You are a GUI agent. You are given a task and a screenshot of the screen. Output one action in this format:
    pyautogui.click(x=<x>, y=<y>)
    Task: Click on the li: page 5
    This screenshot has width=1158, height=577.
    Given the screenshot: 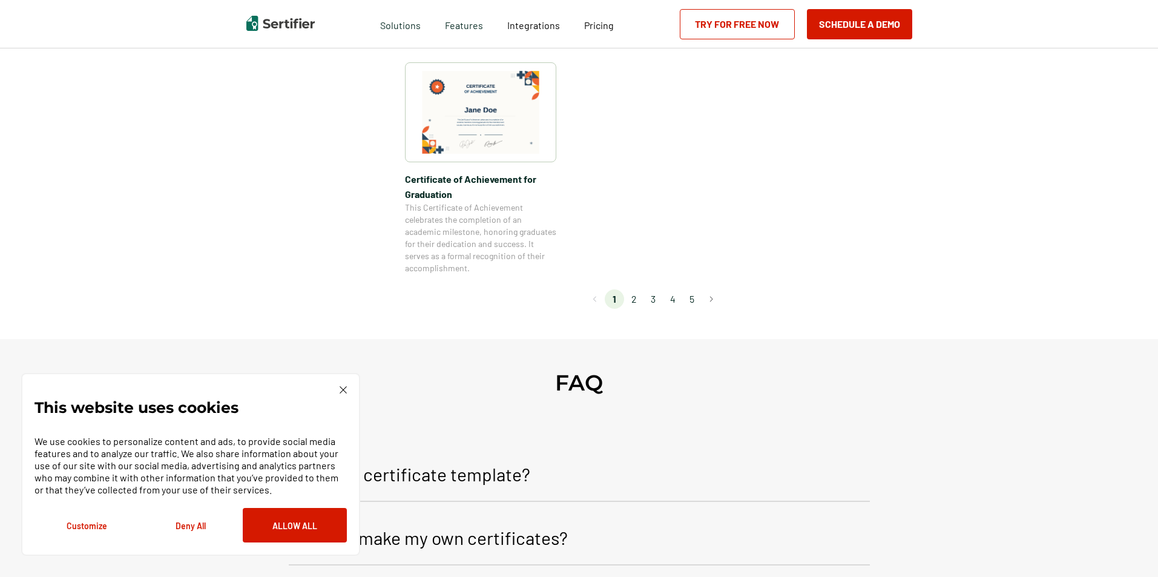 What is the action you would take?
    pyautogui.click(x=692, y=299)
    